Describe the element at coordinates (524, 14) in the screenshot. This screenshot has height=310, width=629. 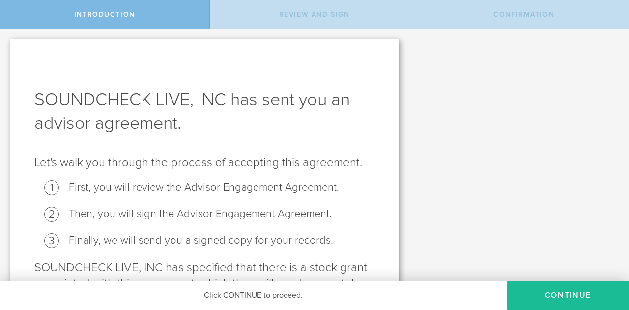
I see `span: Confirmation` at that location.